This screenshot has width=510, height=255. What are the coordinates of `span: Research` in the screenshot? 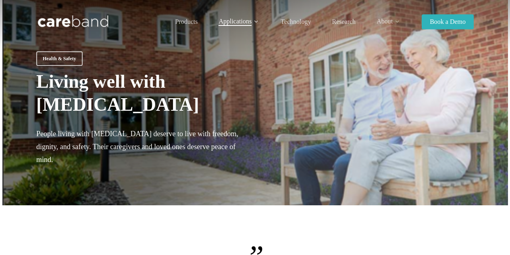 It's located at (344, 21).